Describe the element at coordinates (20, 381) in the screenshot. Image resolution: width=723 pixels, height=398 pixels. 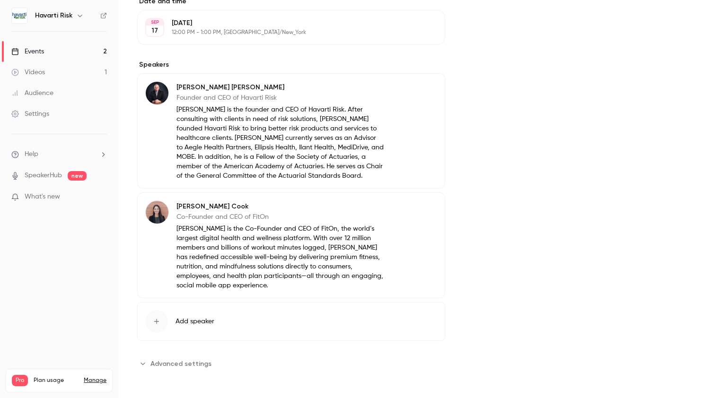
I see `span: Pro` at that location.